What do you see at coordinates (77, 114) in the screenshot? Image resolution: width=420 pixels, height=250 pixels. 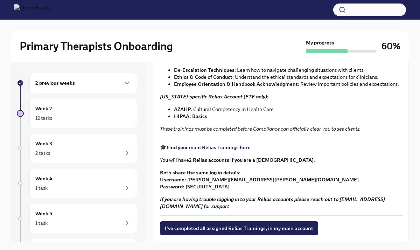 I see `a: Week 212 tasks` at bounding box center [77, 114].